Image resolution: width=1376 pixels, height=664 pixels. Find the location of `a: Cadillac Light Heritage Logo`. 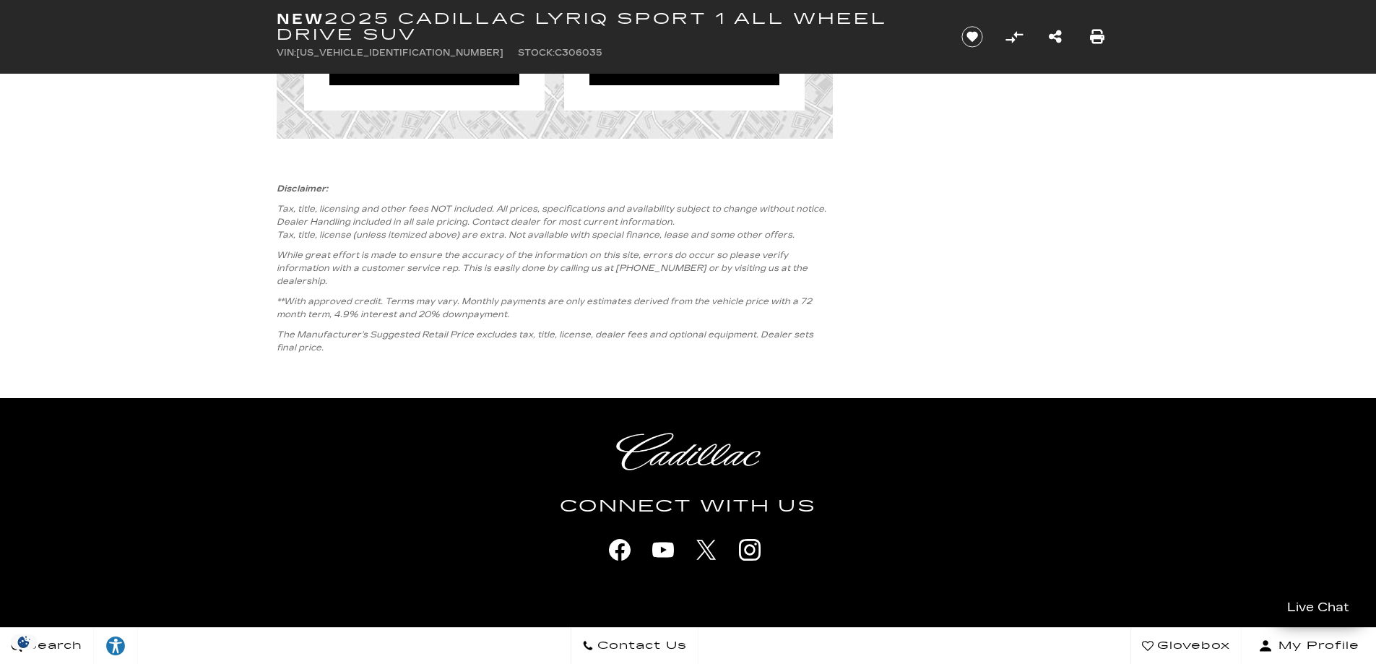

a: Cadillac Light Heritage Logo is located at coordinates (689, 452).